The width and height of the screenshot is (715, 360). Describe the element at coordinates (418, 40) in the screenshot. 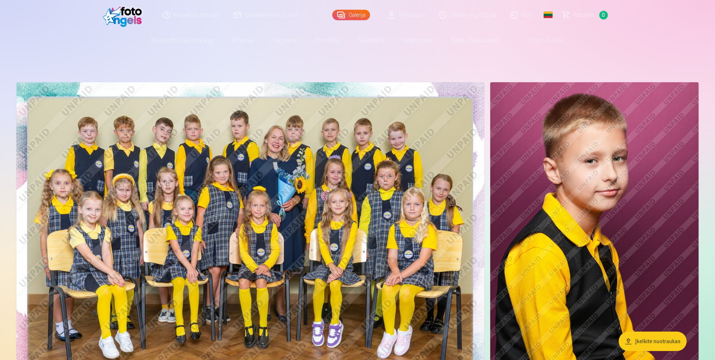

I see `a: Kalendoriai` at that location.